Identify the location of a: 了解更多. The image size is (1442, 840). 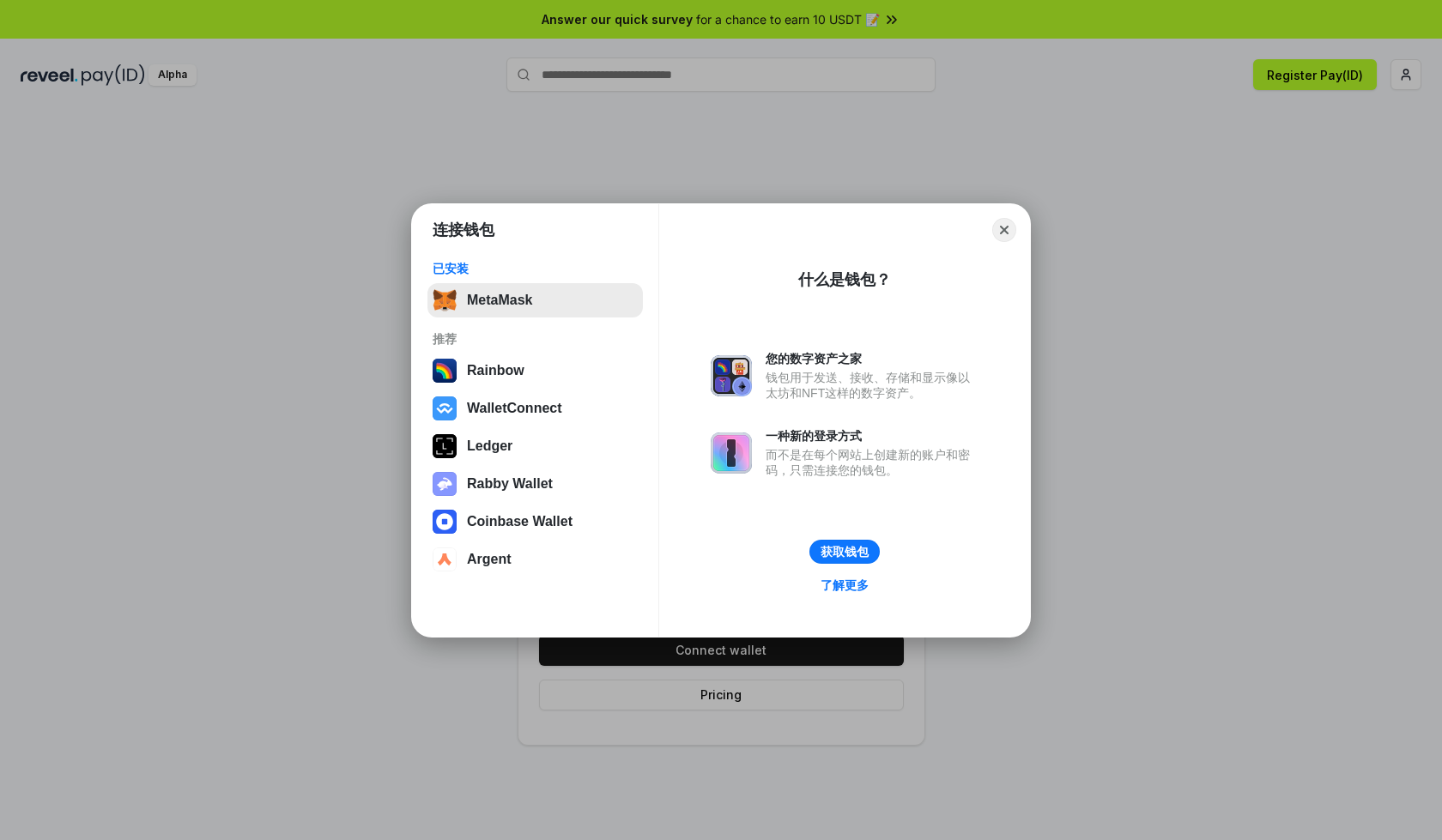
(845, 585).